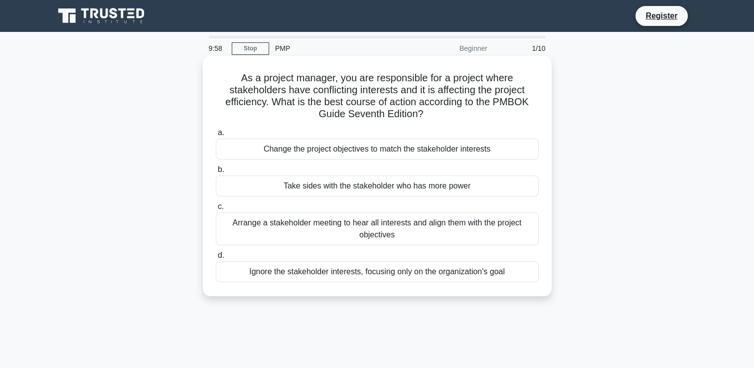  Describe the element at coordinates (221, 254) in the screenshot. I see `span: d.` at that location.